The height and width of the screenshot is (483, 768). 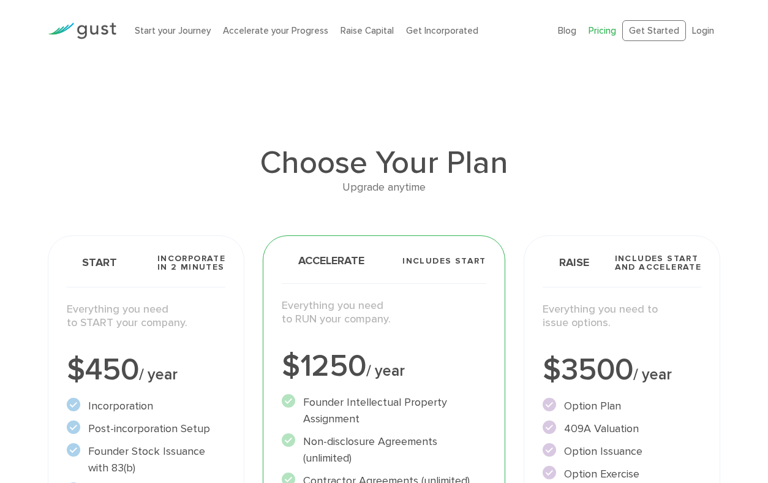 I want to click on a: Get Incorporated, so click(x=442, y=31).